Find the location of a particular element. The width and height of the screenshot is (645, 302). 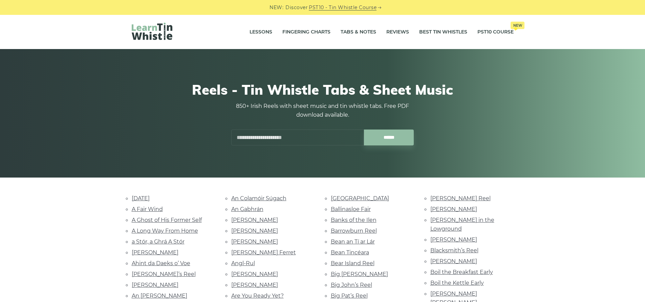

a: Bean Tincéara is located at coordinates (350, 252).